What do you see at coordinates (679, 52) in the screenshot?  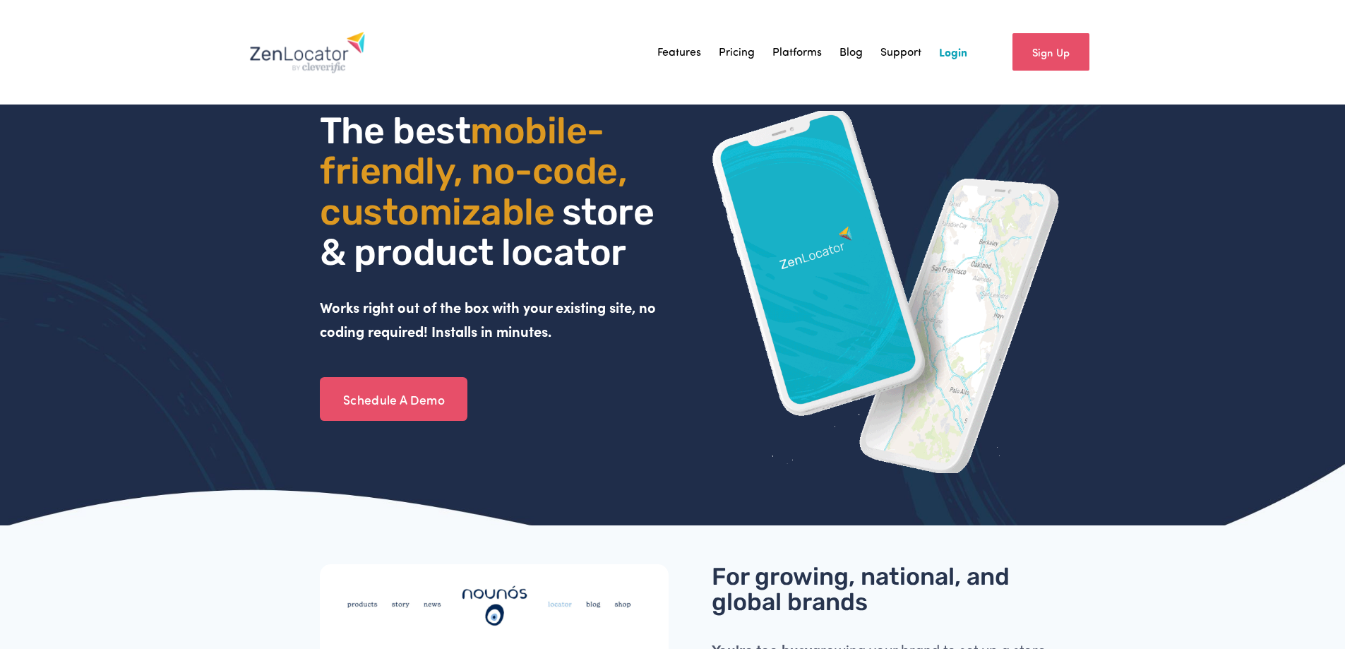 I see `a: Features` at bounding box center [679, 52].